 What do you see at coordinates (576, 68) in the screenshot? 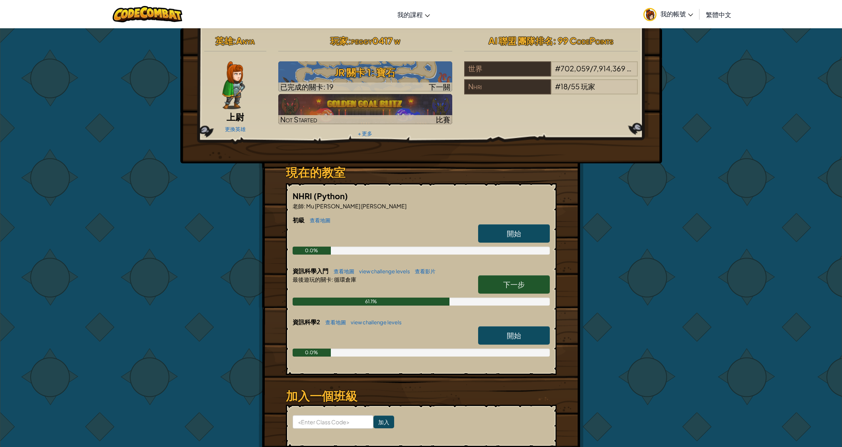
I see `span: 702,059` at bounding box center [576, 68].